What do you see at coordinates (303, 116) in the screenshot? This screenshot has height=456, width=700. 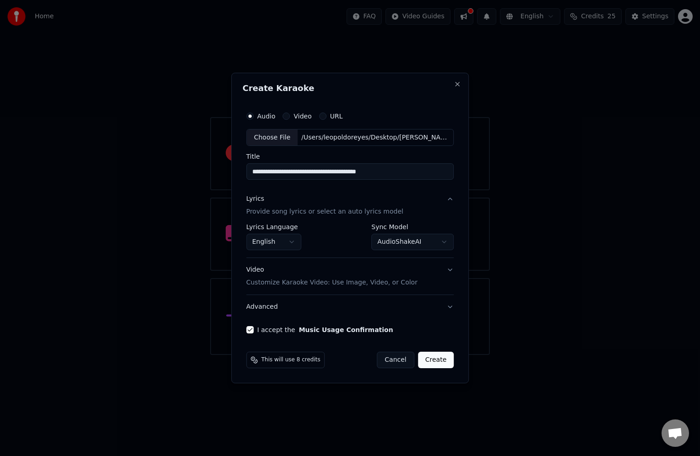 I see `label: Video` at bounding box center [303, 116].